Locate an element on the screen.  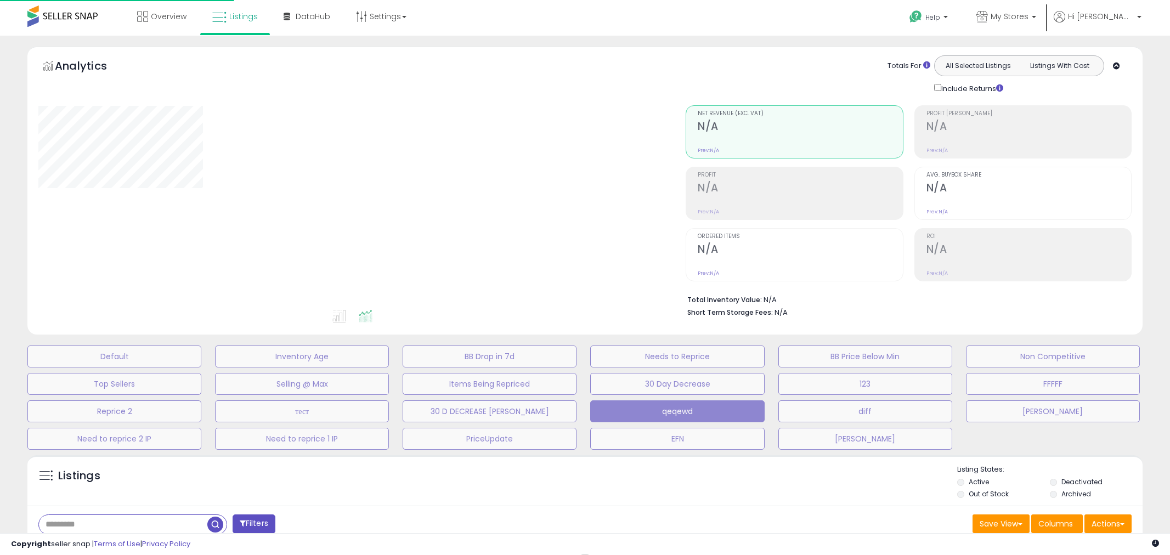
span: Net Revenue (Exc. VAT) is located at coordinates (800, 114).